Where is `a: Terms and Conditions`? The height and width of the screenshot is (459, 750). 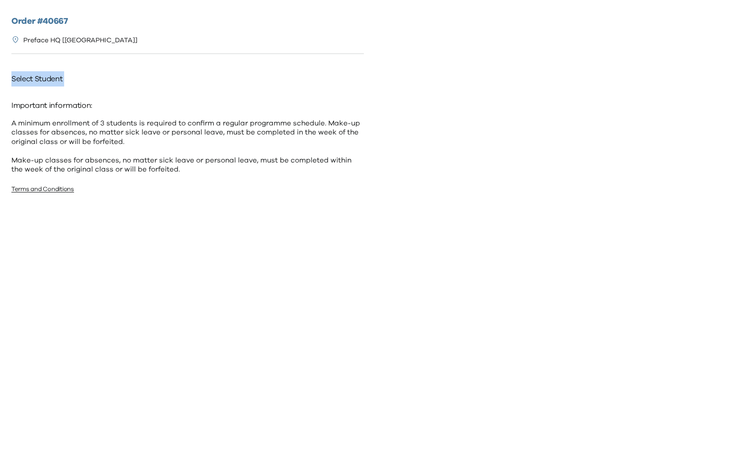
a: Terms and Conditions is located at coordinates (43, 189).